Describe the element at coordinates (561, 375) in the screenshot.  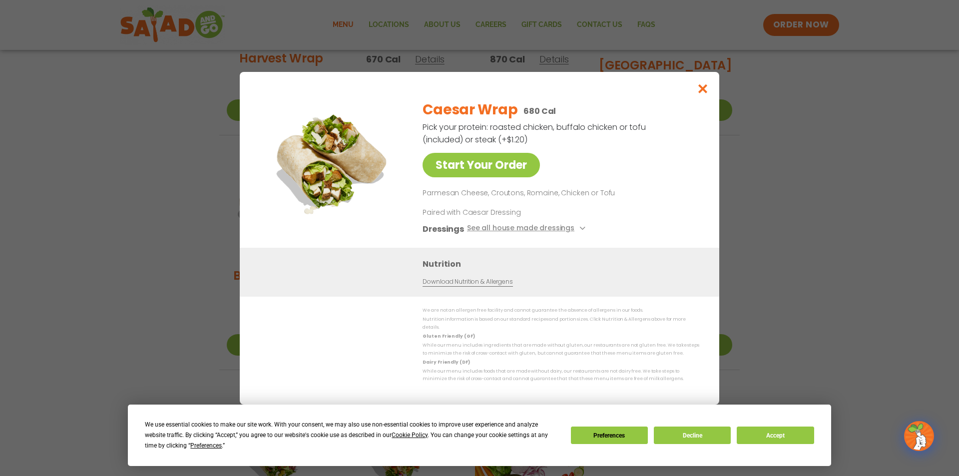
I see `p: While our menu includes foods that are made without dairy, our restaurants are not dairy free. We...` at that location.